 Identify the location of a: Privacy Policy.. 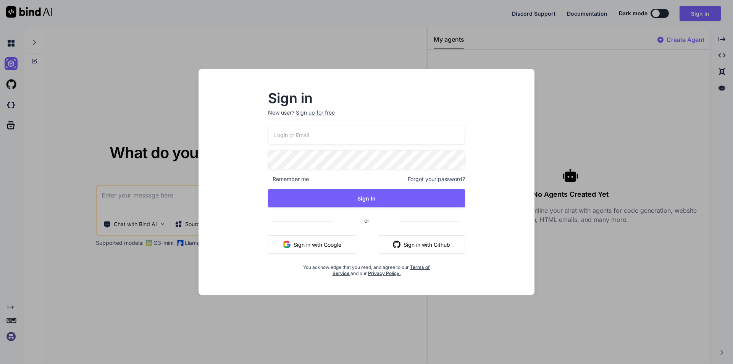
(384, 273).